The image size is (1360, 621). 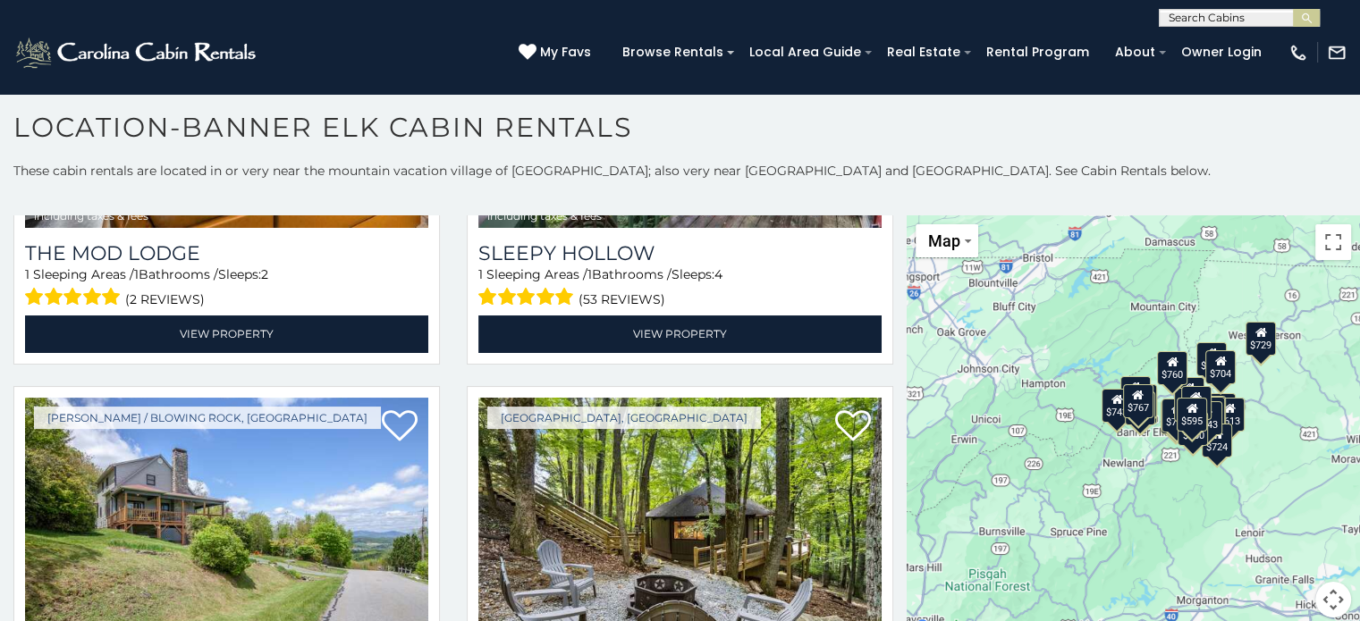 I want to click on div: $760, so click(x=1171, y=368).